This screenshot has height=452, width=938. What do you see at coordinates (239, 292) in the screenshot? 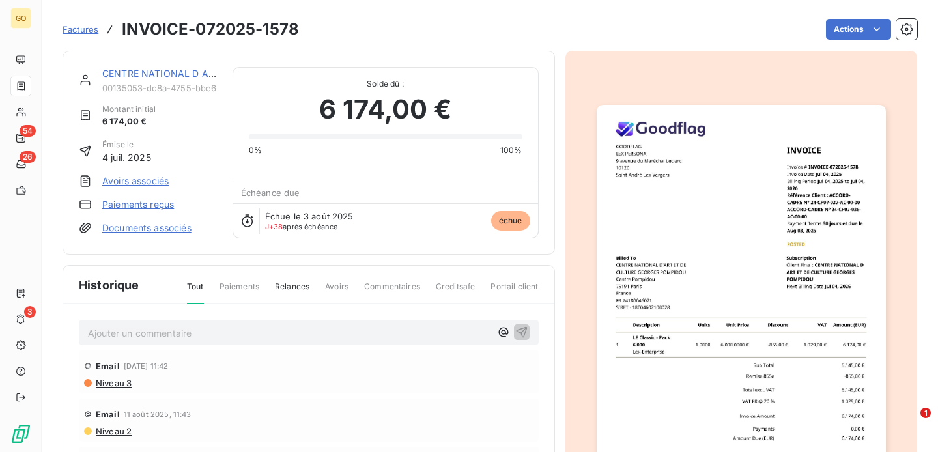
I see `span: Paiements` at bounding box center [239, 292].